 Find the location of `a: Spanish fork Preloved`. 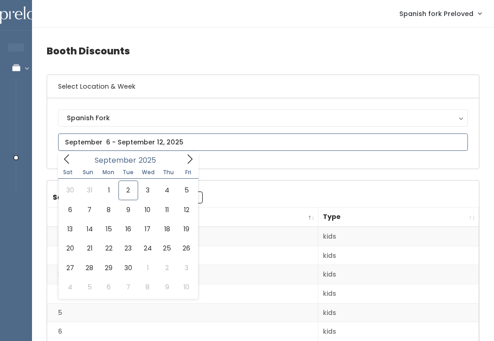

a: Spanish fork Preloved is located at coordinates (440, 13).